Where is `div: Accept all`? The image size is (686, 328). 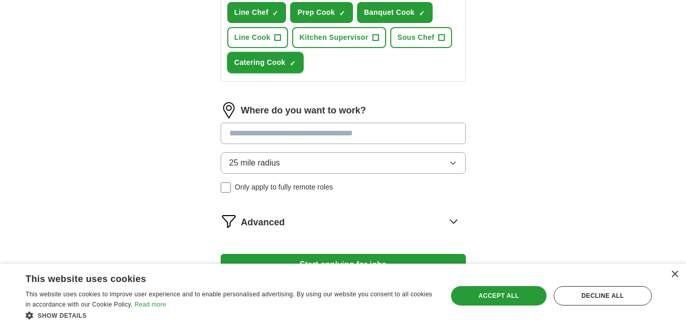 div: Accept all is located at coordinates (498, 296).